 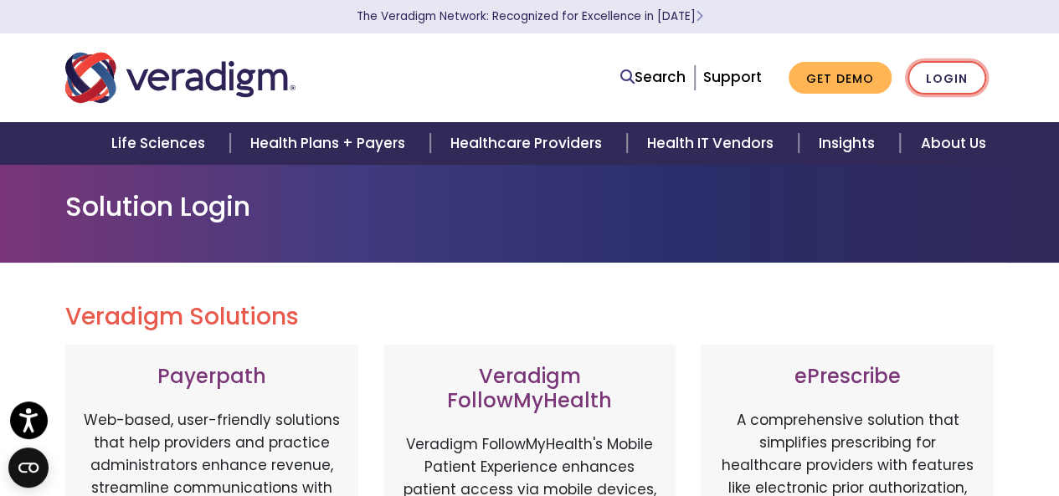 What do you see at coordinates (947, 78) in the screenshot?
I see `a: Login` at bounding box center [947, 78].